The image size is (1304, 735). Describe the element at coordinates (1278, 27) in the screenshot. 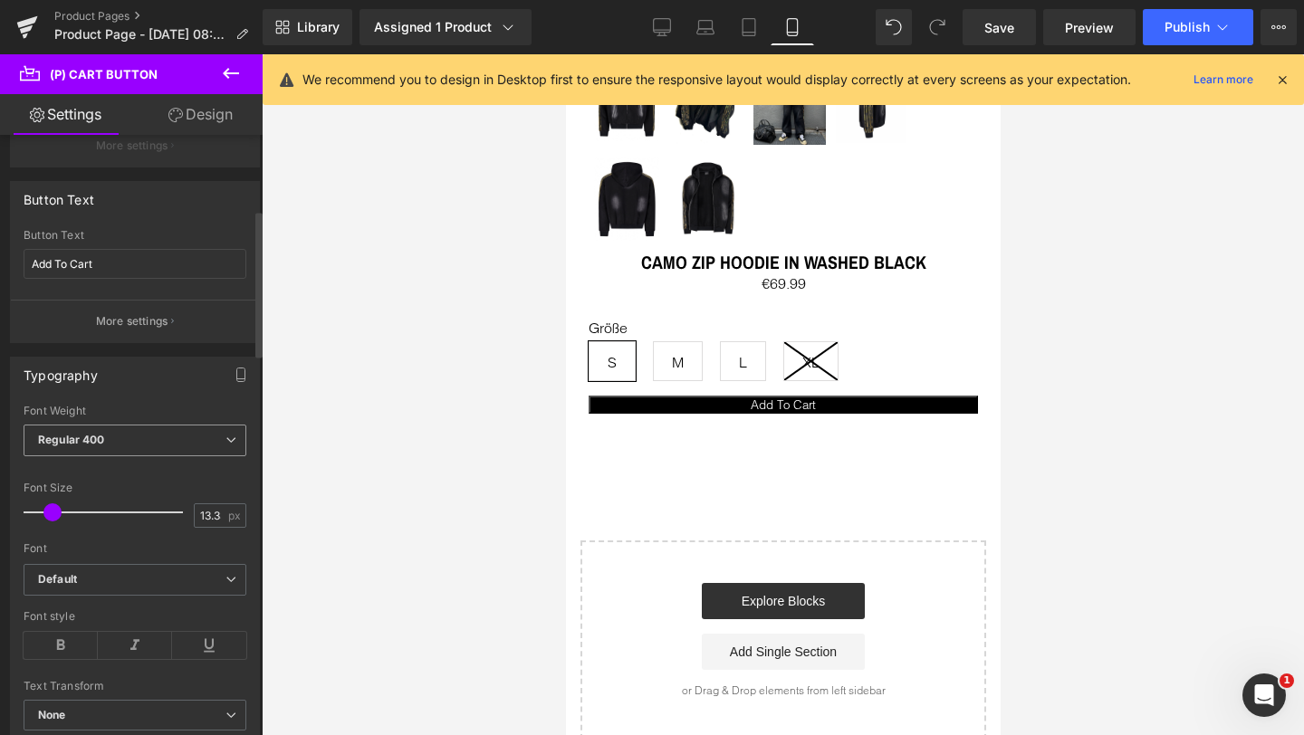

I see `button: More` at that location.